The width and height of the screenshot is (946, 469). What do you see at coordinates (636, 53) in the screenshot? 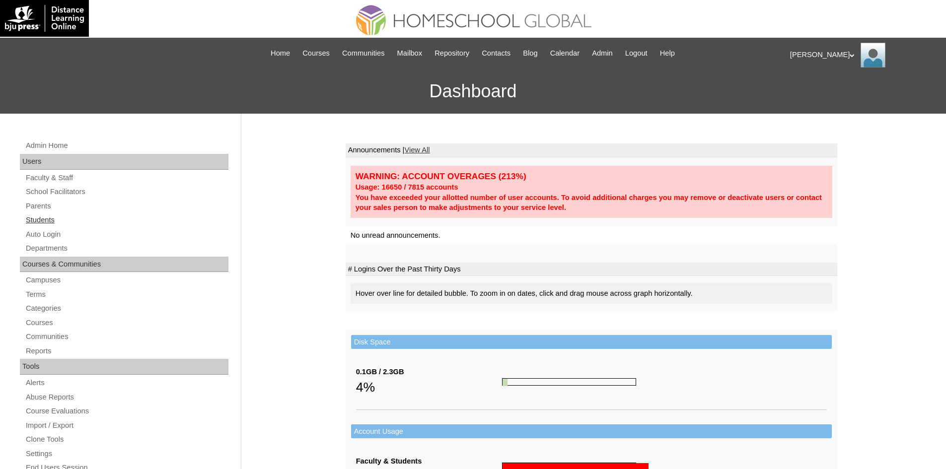
I see `span: Logout` at bounding box center [636, 53].